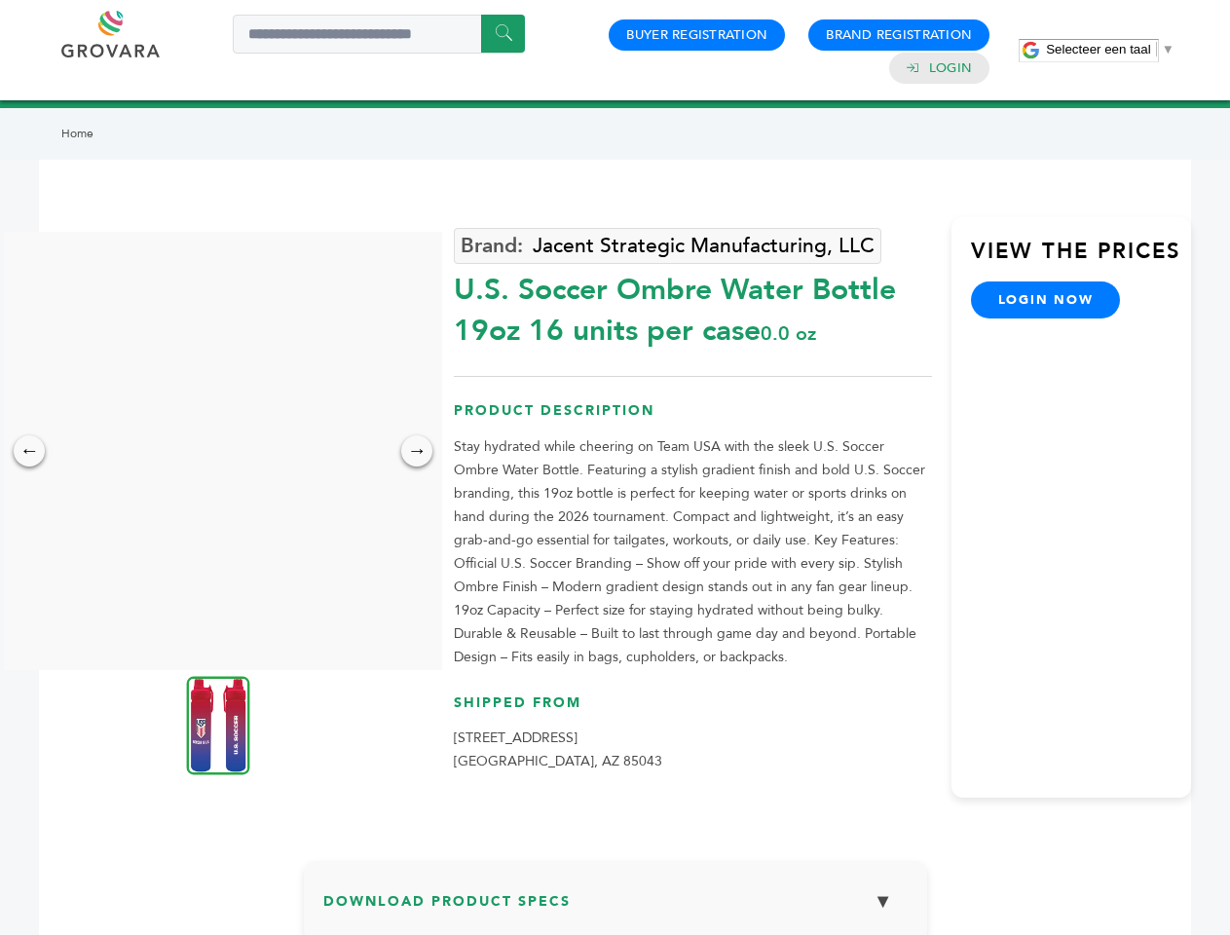  Describe the element at coordinates (692, 552) in the screenshot. I see `p: Stay hydrated while cheering on Team USA with the sleek U.S. Soccer Ombre Water Bottle. Featuring...` at that location.